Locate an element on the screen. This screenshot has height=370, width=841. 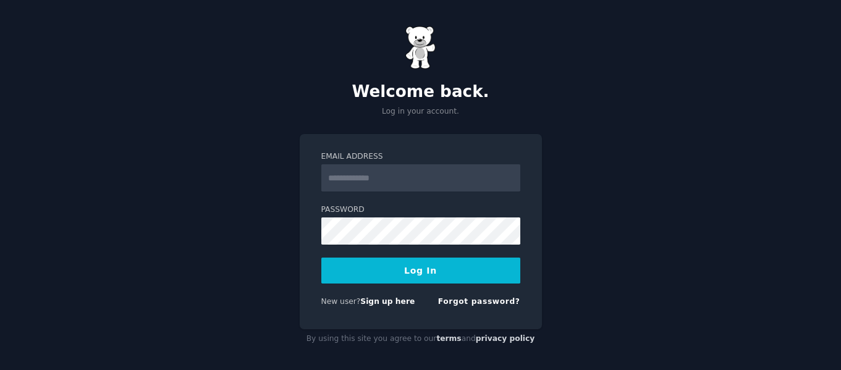
label: Email Address is located at coordinates (421, 157).